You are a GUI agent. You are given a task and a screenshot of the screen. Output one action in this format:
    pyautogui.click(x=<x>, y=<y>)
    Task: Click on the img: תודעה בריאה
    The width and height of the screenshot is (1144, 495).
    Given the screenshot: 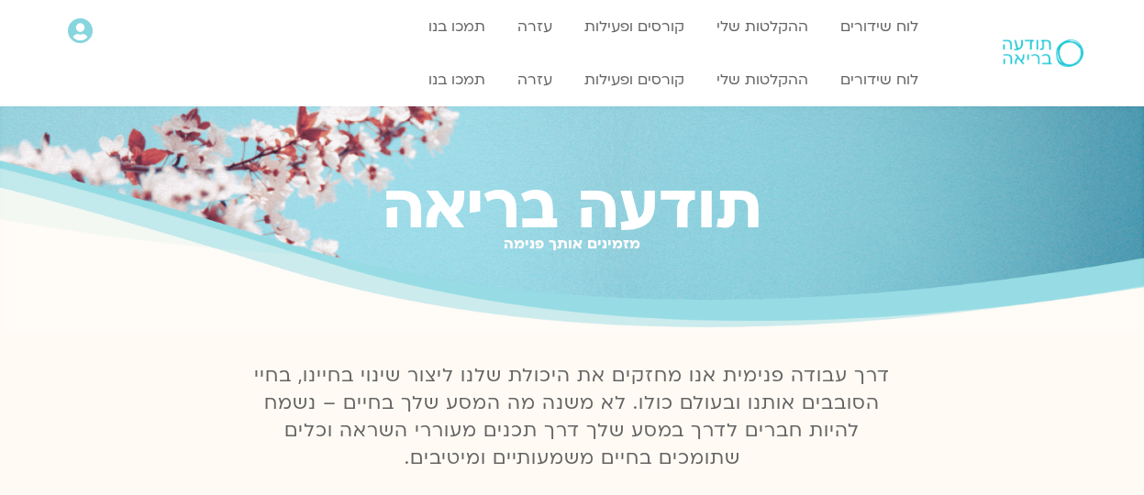 What is the action you would take?
    pyautogui.click(x=1043, y=53)
    